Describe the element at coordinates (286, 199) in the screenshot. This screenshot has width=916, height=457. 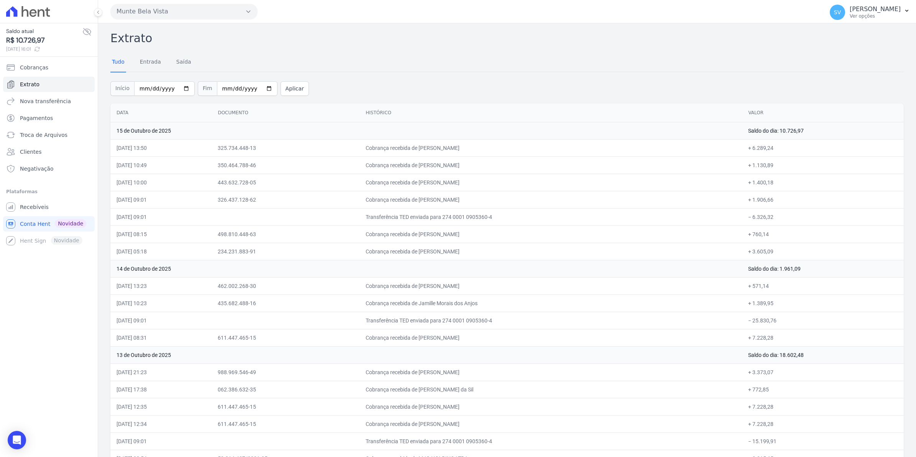
I see `td: 326.437.128-62` at that location.